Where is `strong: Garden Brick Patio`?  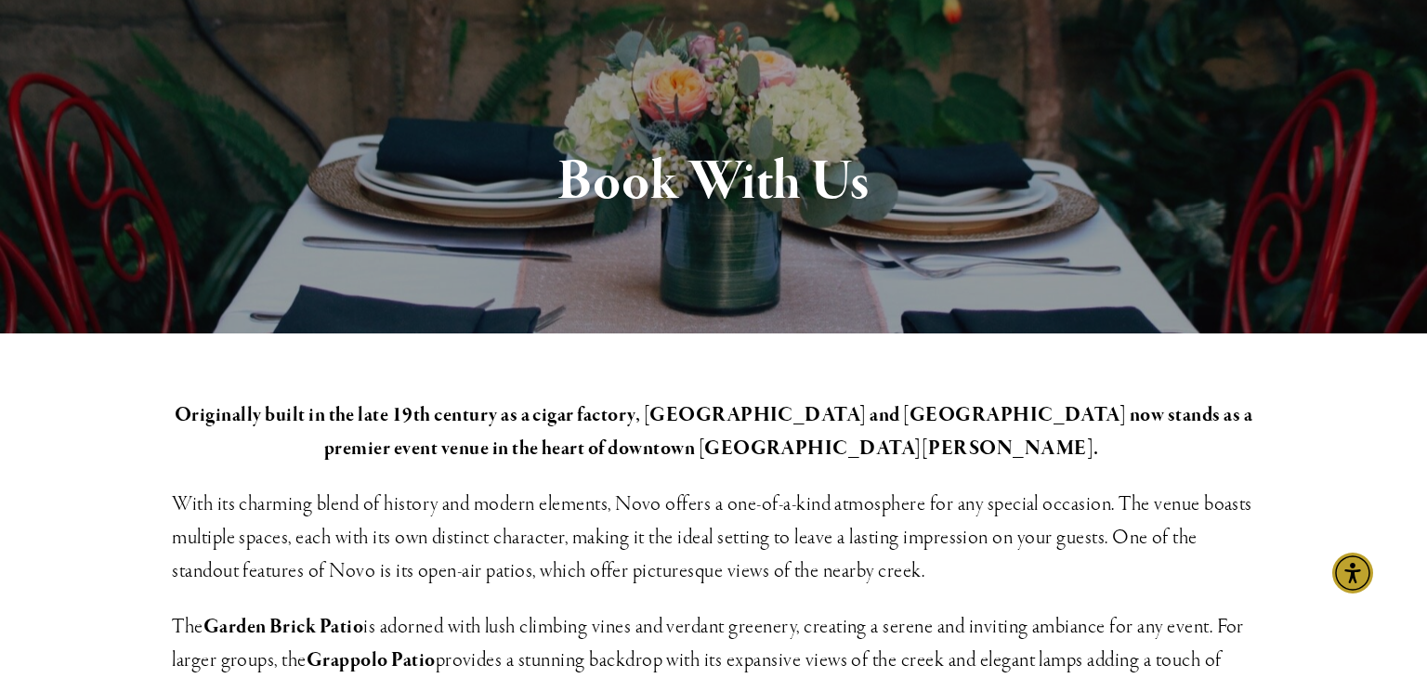 strong: Garden Brick Patio is located at coordinates (283, 627).